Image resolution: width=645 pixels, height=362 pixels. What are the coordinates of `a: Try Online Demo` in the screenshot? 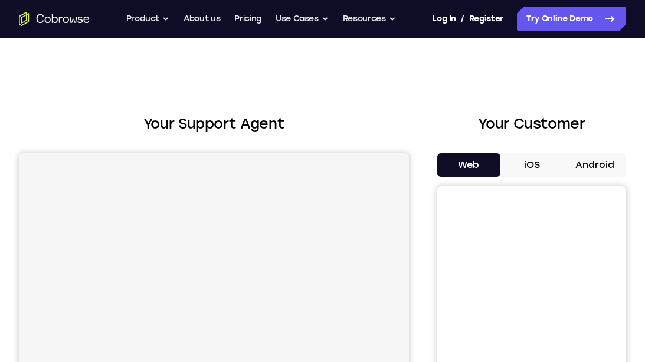 It's located at (571, 19).